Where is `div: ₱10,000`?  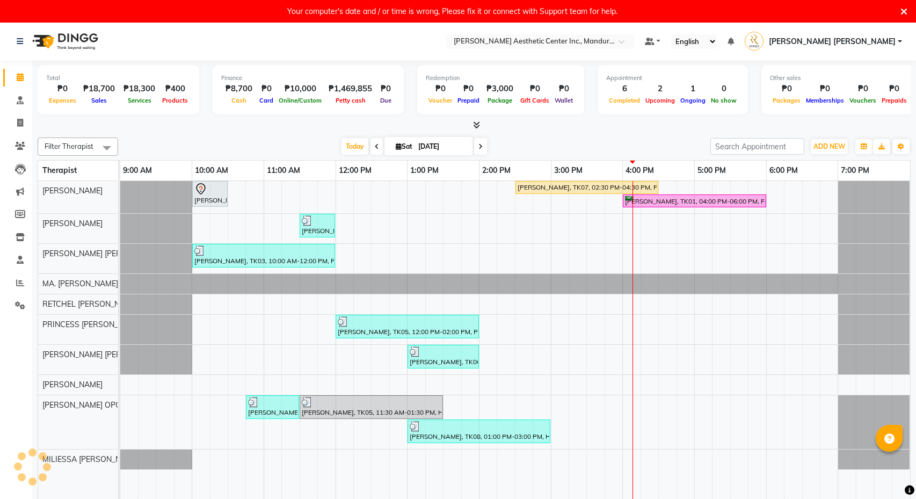
div: ₱10,000 is located at coordinates (300, 89).